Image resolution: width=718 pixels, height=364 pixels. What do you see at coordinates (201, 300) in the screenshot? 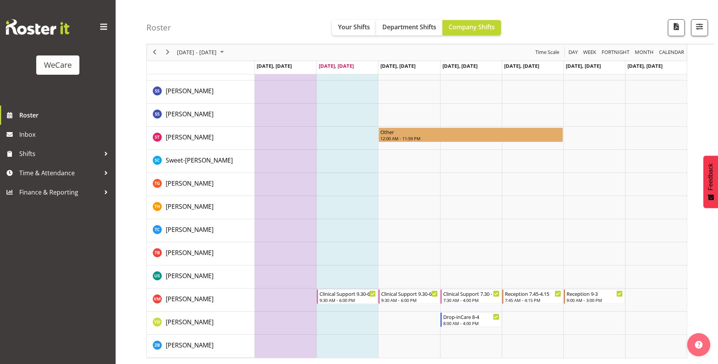
I see `td: Viktoriia Molchanova resource` at bounding box center [201, 300].